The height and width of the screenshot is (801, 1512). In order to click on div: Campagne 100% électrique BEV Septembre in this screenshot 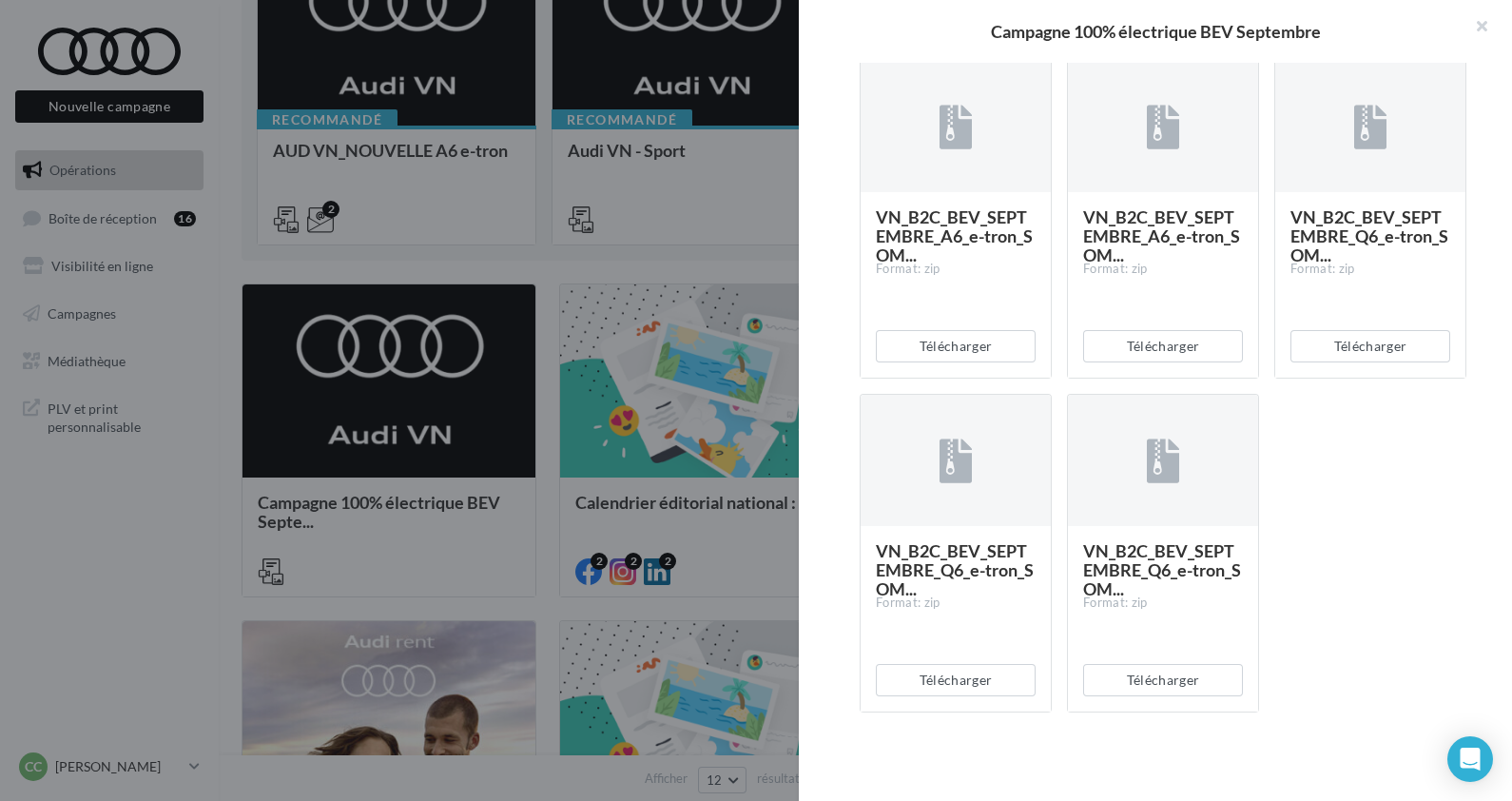, I will do `click(1155, 31)`.